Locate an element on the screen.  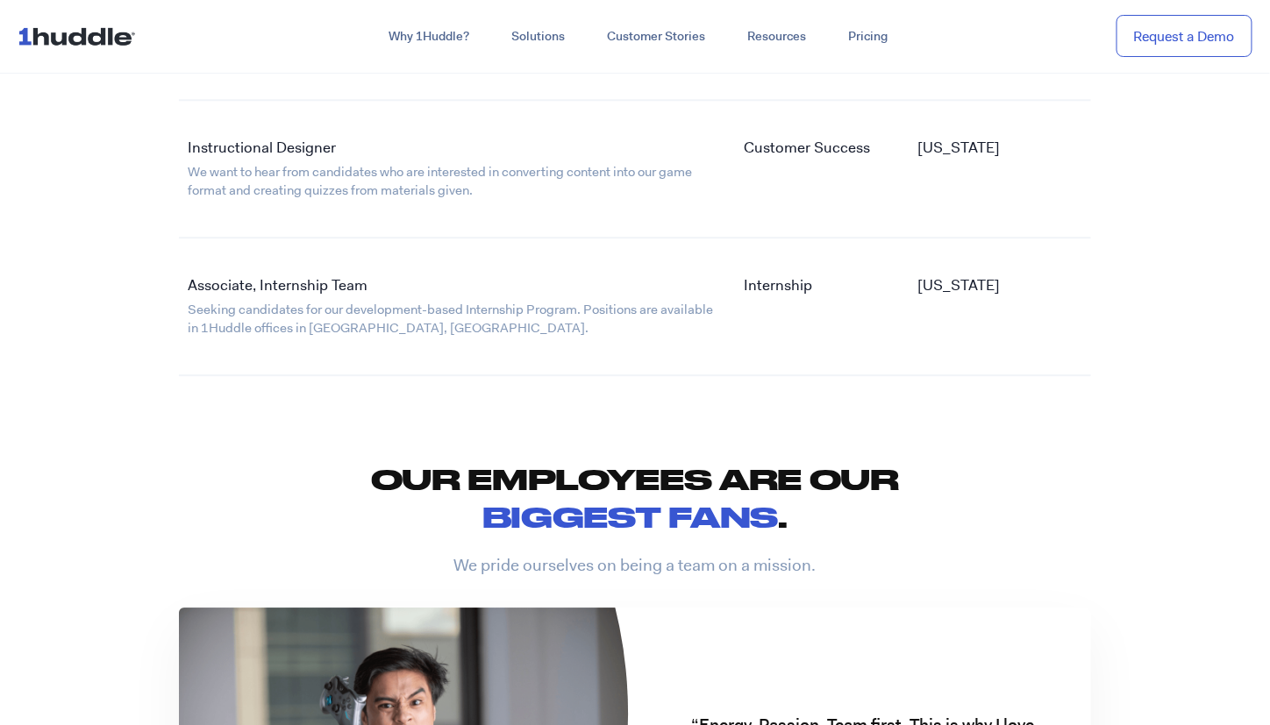
a: Why 1Huddle? is located at coordinates (429, 37).